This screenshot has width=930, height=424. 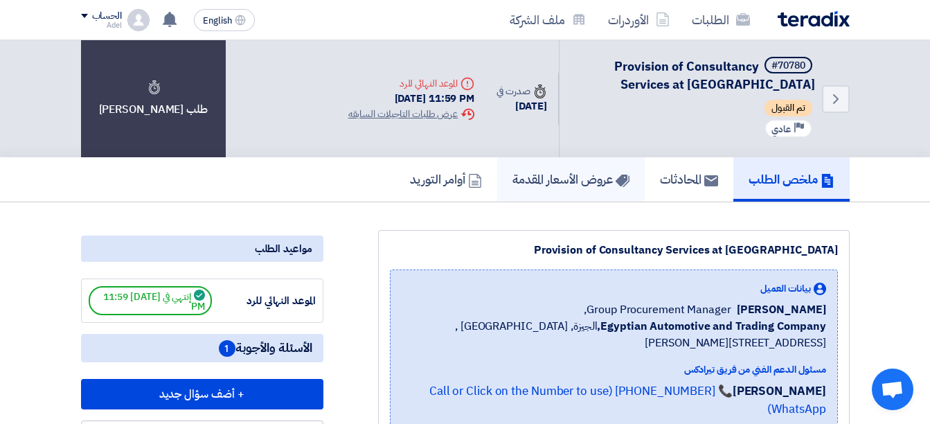 I want to click on a: أوامر التوريد, so click(x=446, y=179).